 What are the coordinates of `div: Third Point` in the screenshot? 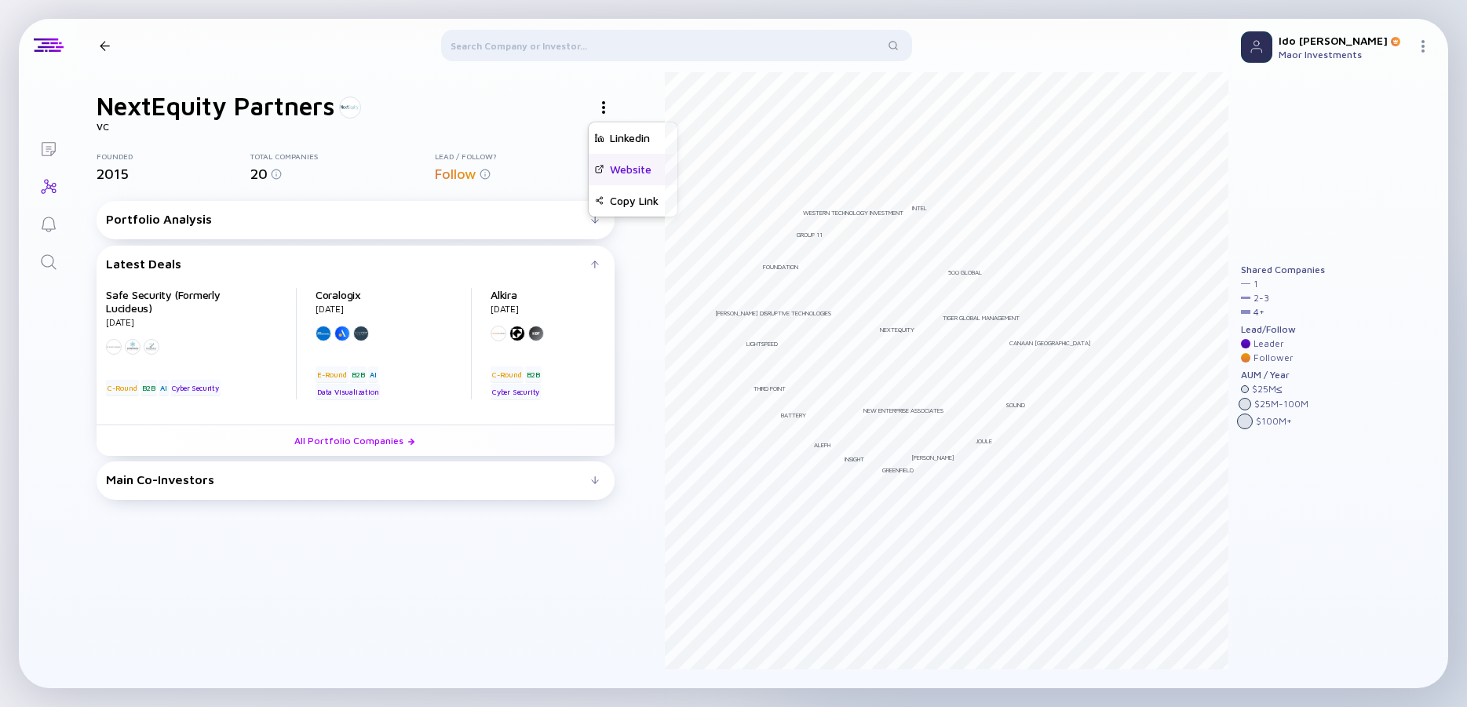 It's located at (769, 389).